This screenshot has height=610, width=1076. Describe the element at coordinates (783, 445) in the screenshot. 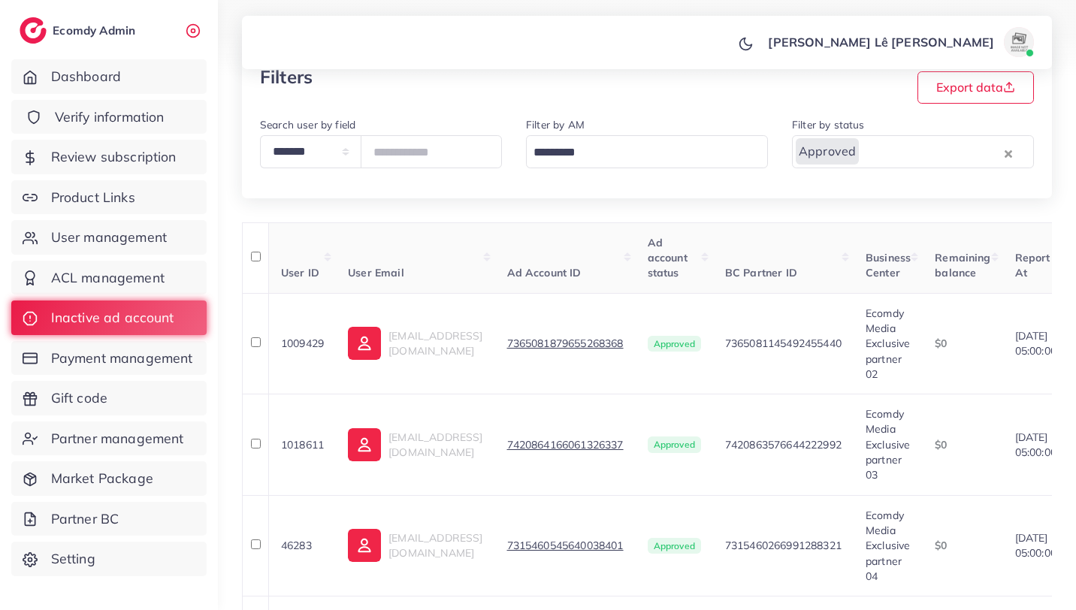

I see `span: 7420863576644222992` at that location.